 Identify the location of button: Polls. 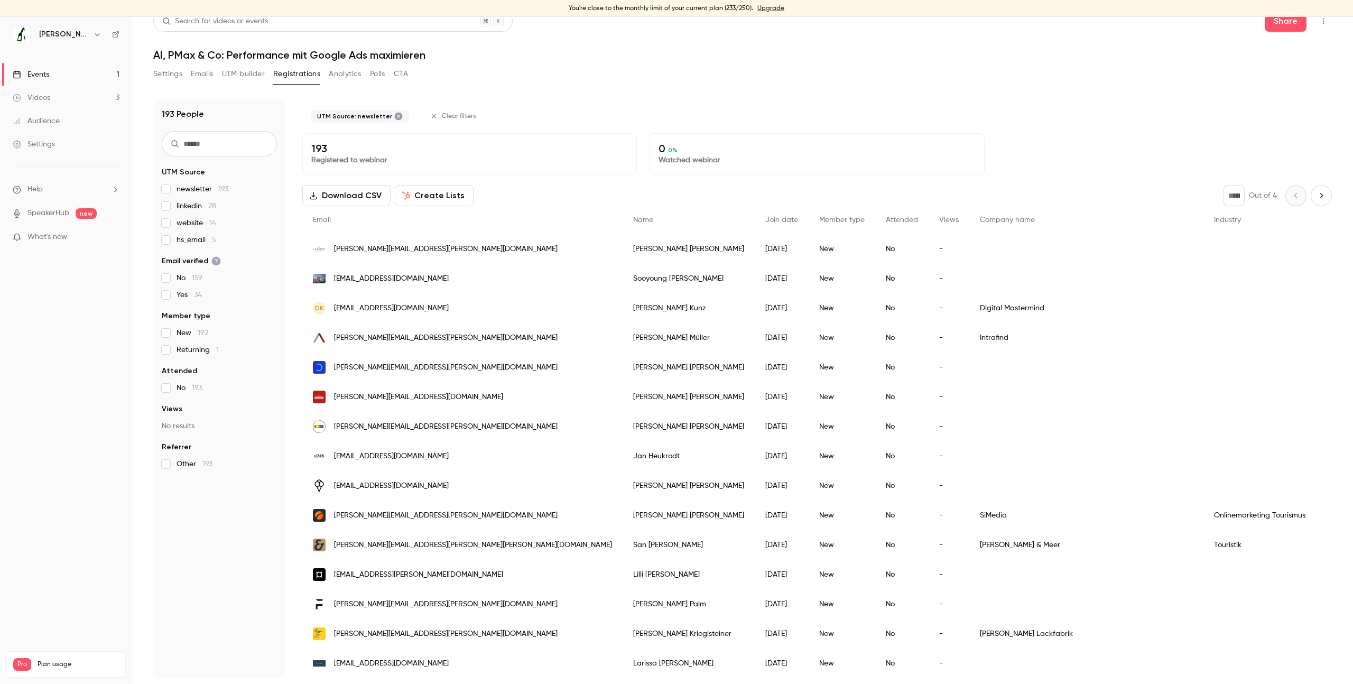
(377, 74).